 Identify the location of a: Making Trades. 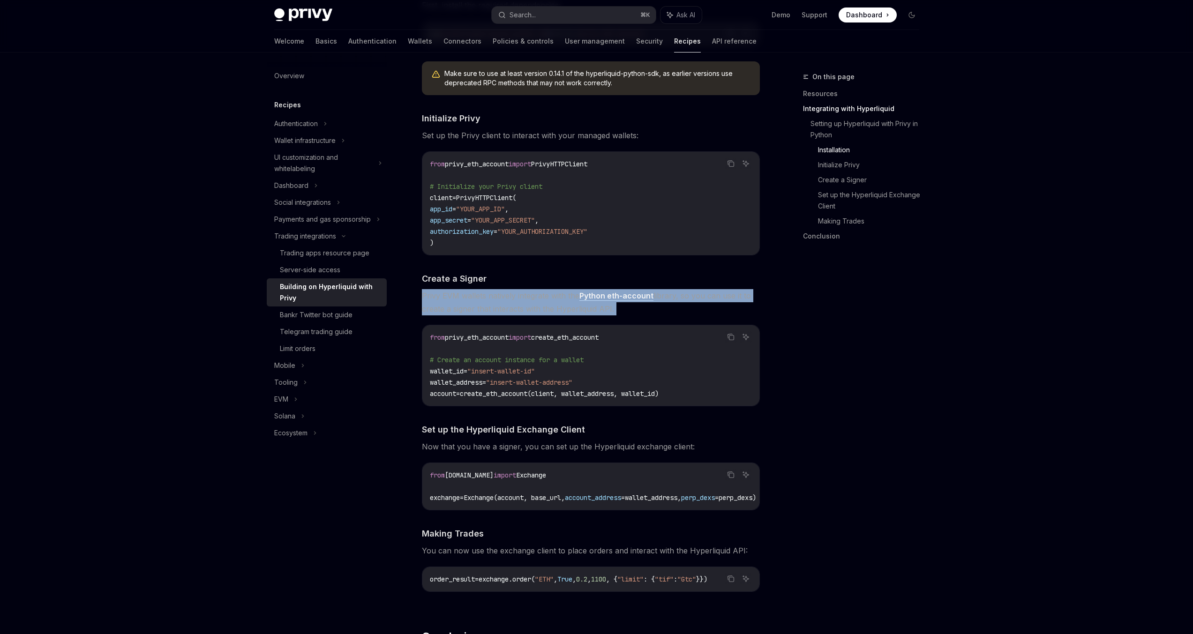
(873, 221).